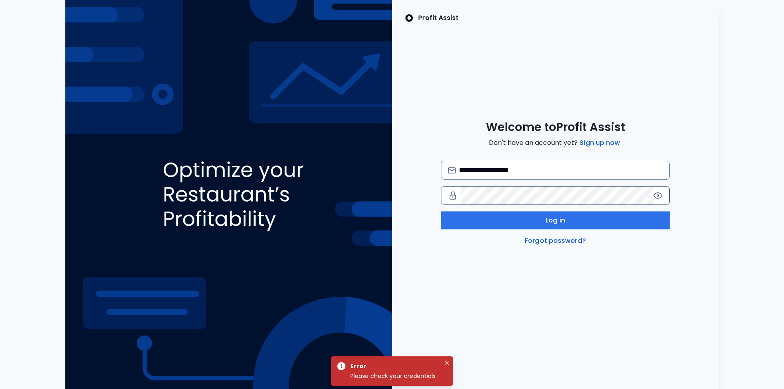 The height and width of the screenshot is (389, 784). I want to click on button: Close, so click(447, 363).